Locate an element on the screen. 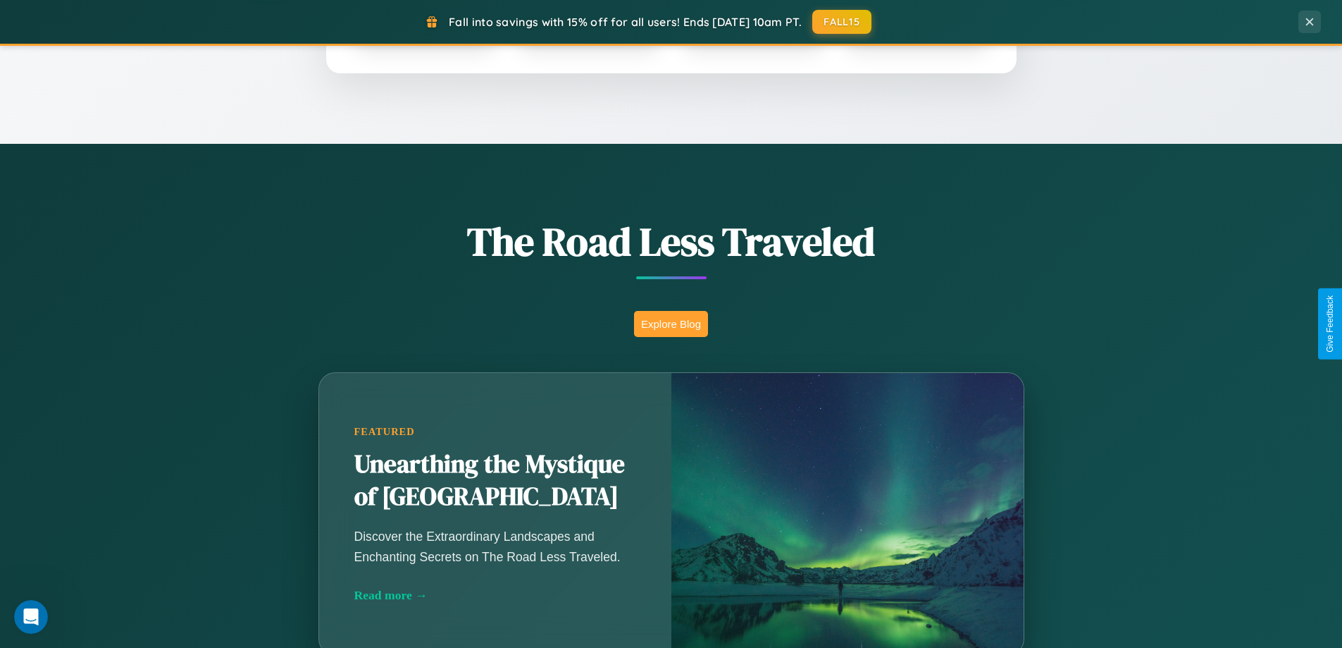 This screenshot has width=1342, height=648. div: Read more → is located at coordinates (495, 595).